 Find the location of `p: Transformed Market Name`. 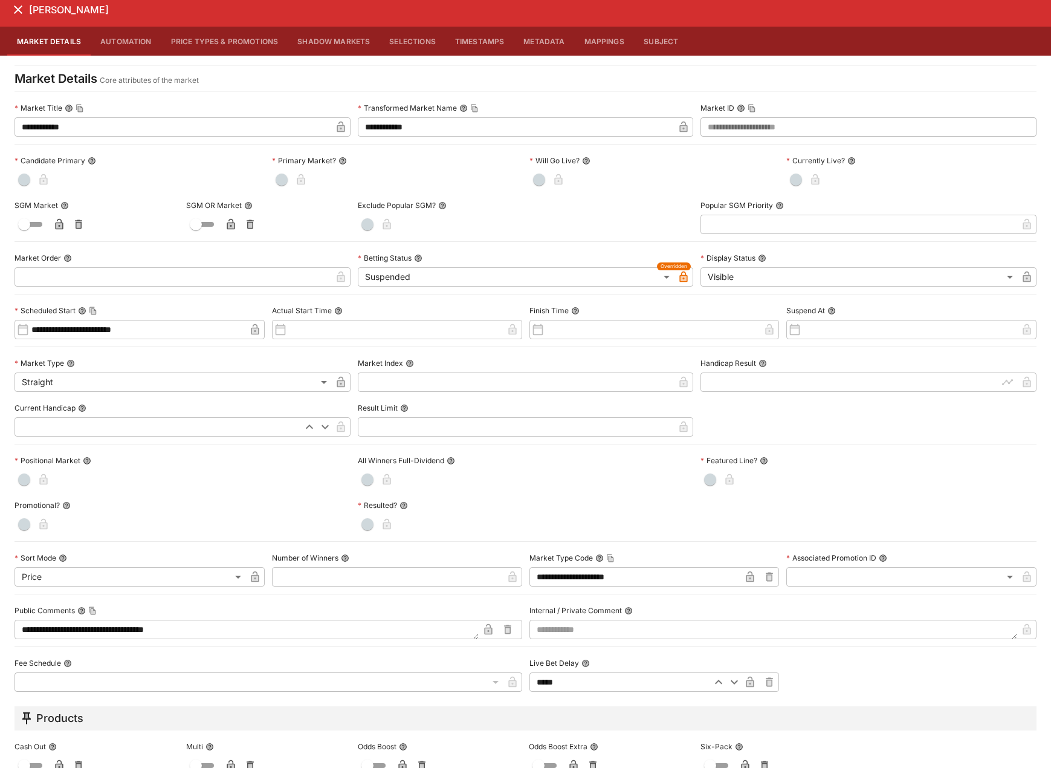

p: Transformed Market Name is located at coordinates (407, 108).